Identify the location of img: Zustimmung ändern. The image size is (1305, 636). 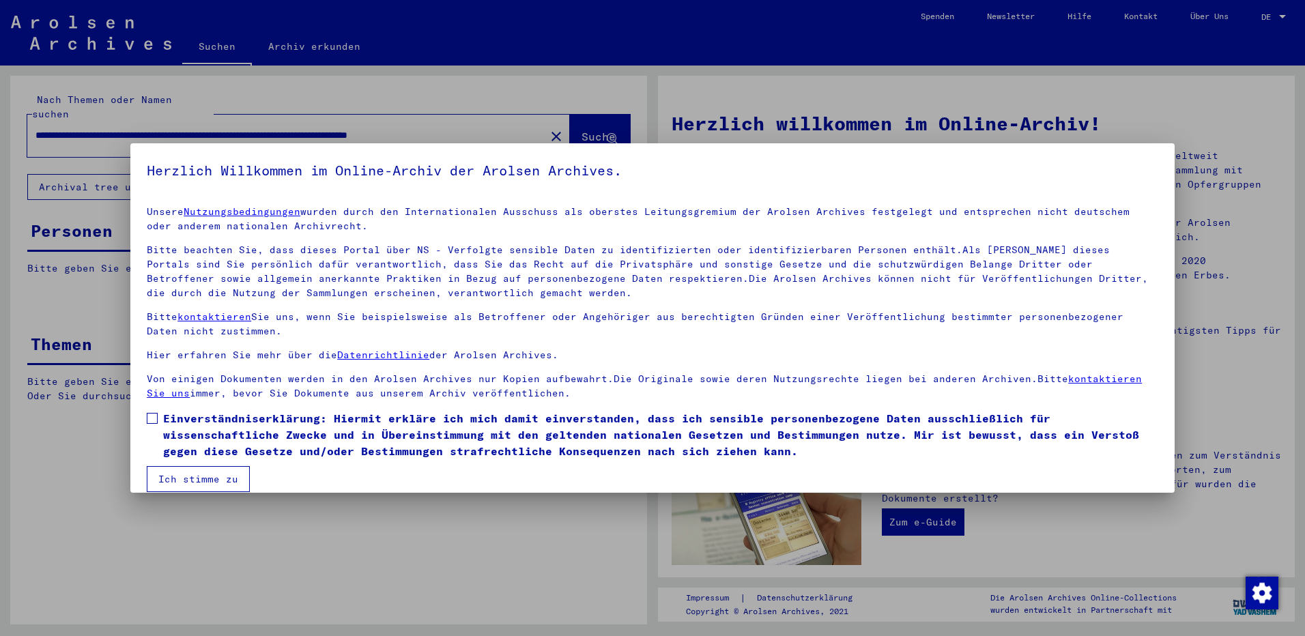
(1262, 593).